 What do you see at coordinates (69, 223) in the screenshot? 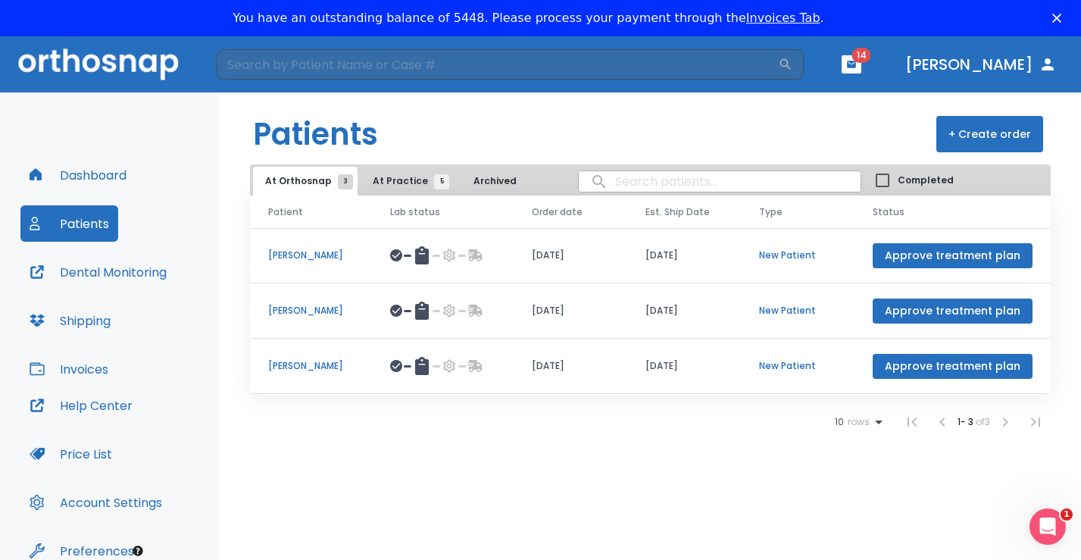
I see `button: Patients` at bounding box center [69, 223].